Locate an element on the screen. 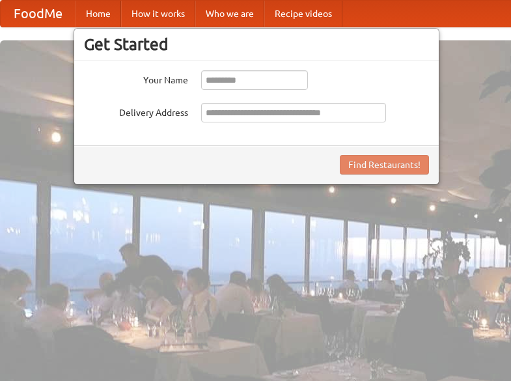  button: Find Restaurants! is located at coordinates (384, 165).